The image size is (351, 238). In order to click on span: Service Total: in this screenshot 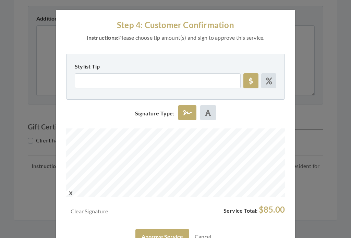, I will do `click(240, 210)`.